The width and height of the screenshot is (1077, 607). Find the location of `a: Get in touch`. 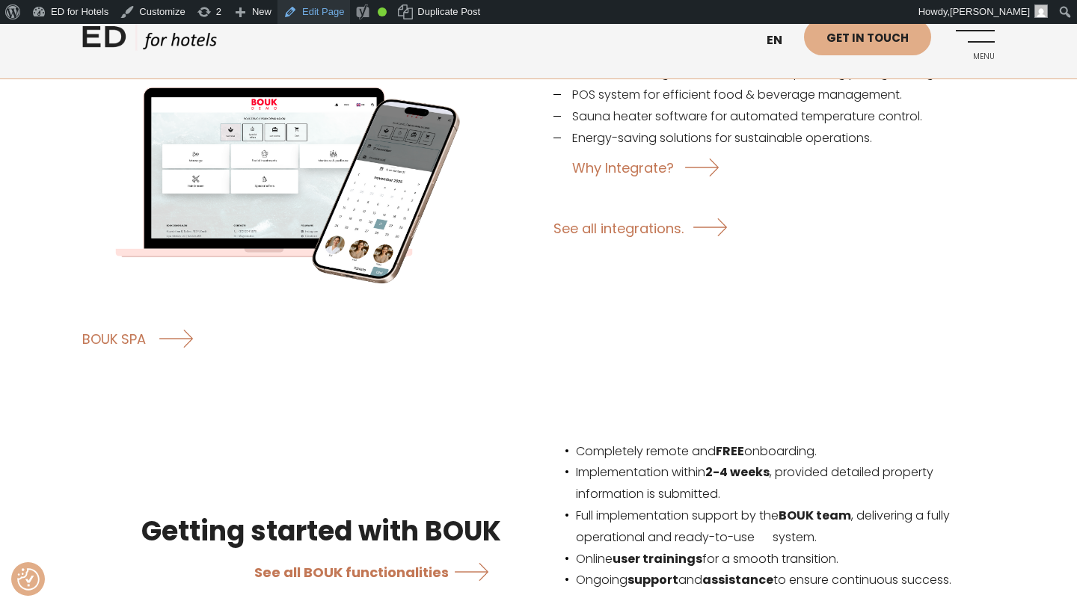

a: Get in touch is located at coordinates (868, 37).